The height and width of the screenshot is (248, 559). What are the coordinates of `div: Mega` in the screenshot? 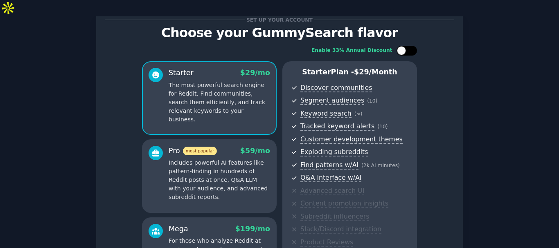 It's located at (178, 229).